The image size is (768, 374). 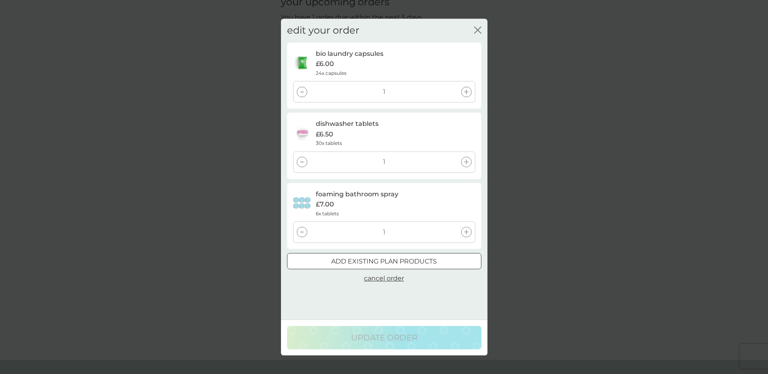 What do you see at coordinates (323, 30) in the screenshot?
I see `h2: edit your order` at bounding box center [323, 30].